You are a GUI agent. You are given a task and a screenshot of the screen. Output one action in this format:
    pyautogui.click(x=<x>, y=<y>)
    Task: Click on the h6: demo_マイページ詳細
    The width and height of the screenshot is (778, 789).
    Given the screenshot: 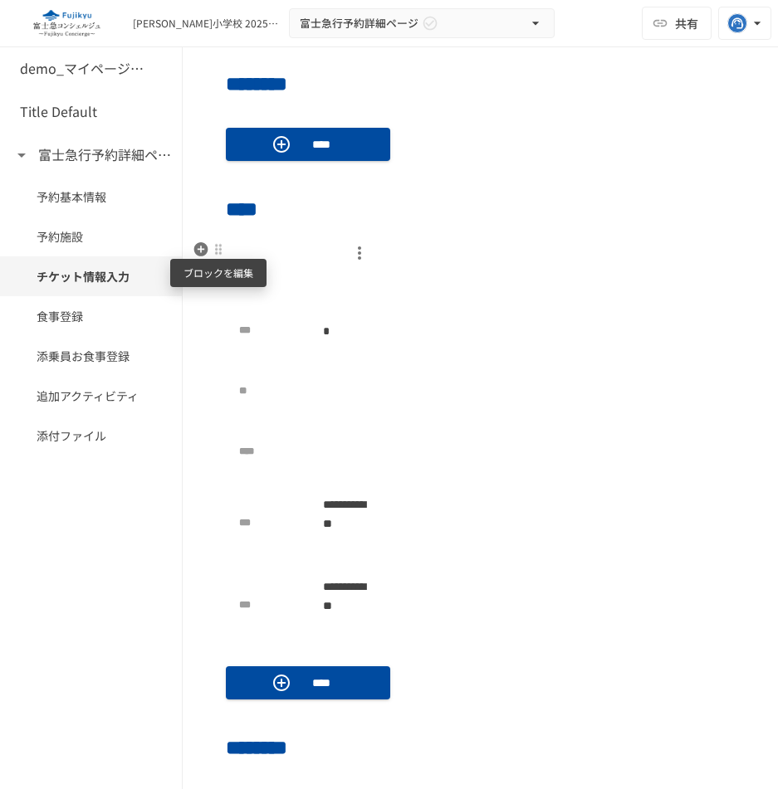 What is the action you would take?
    pyautogui.click(x=86, y=69)
    